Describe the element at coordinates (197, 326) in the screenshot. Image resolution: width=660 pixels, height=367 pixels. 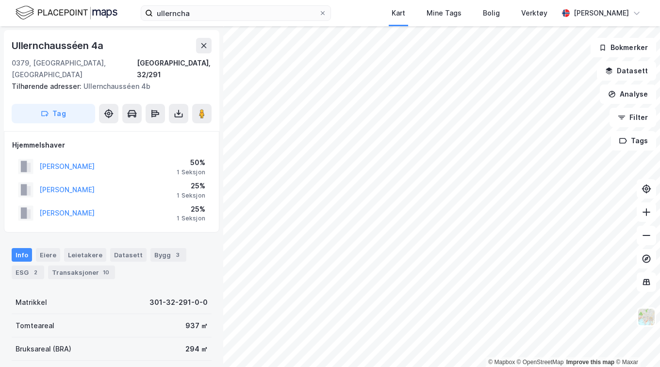
I see `div: 937 ㎡` at that location.